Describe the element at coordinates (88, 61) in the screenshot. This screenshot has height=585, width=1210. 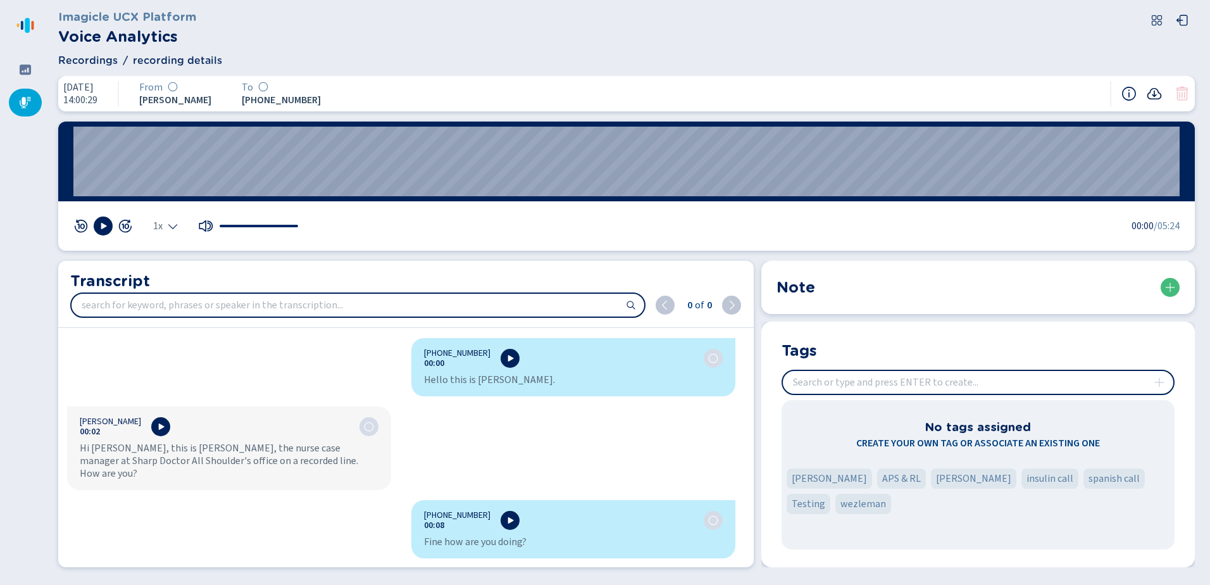
I see `span: Recordings` at that location.